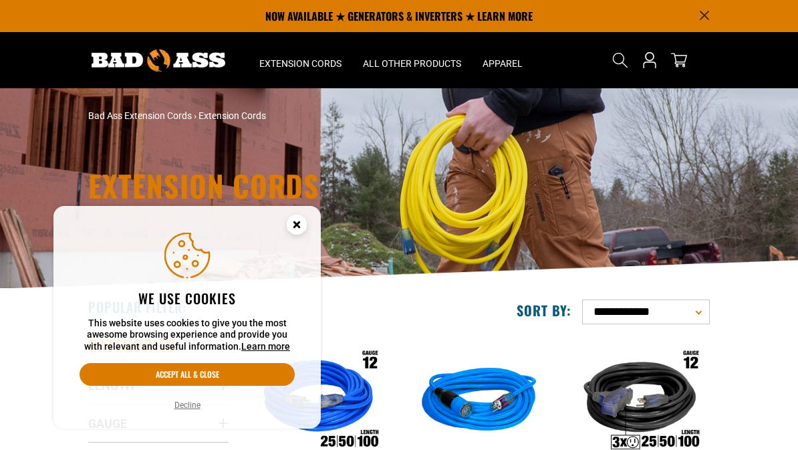 Image resolution: width=798 pixels, height=450 pixels. I want to click on h1: Extension Cords, so click(346, 186).